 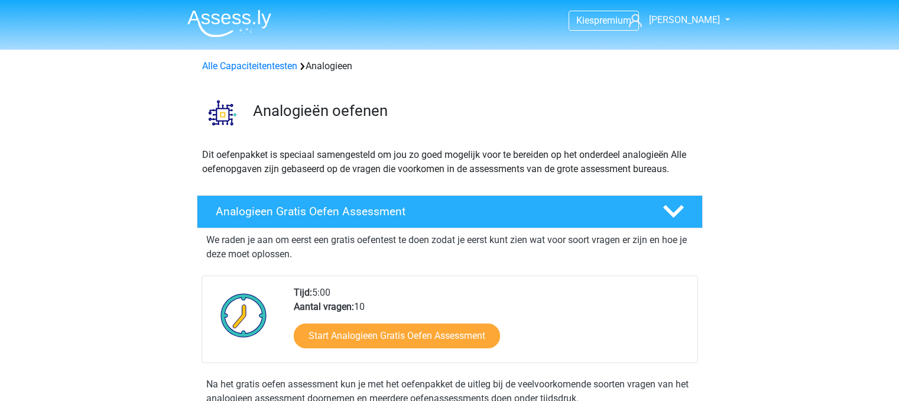 What do you see at coordinates (604, 20) in the screenshot?
I see `a: Kiespremium` at bounding box center [604, 20].